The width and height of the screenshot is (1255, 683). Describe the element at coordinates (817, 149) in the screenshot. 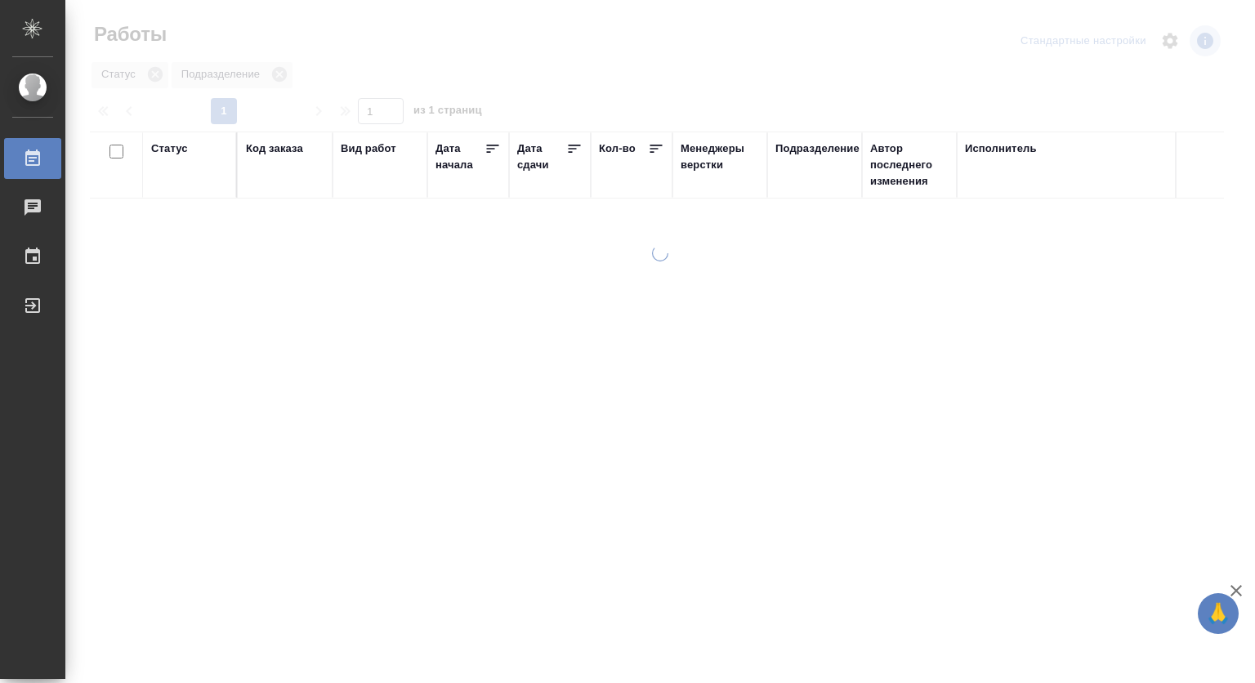

I see `div: Подразделение` at that location.